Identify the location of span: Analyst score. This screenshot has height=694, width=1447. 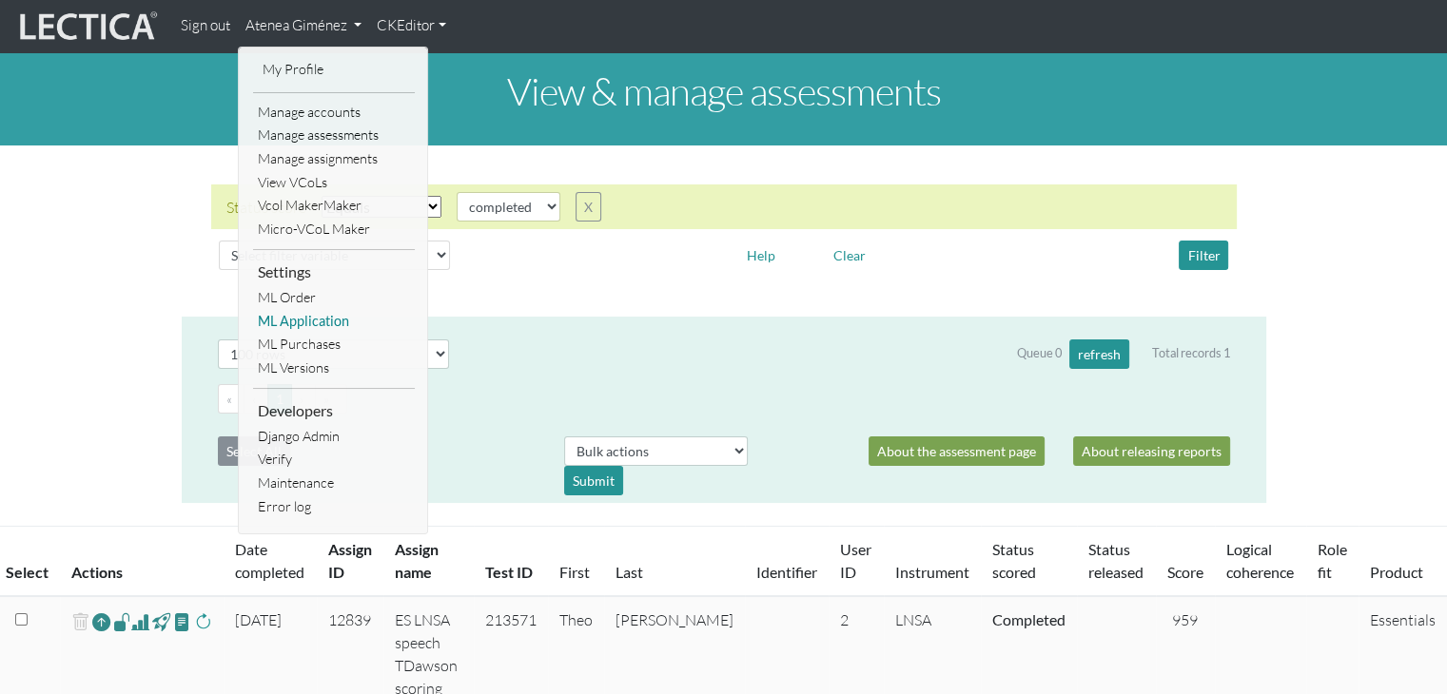
(140, 622).